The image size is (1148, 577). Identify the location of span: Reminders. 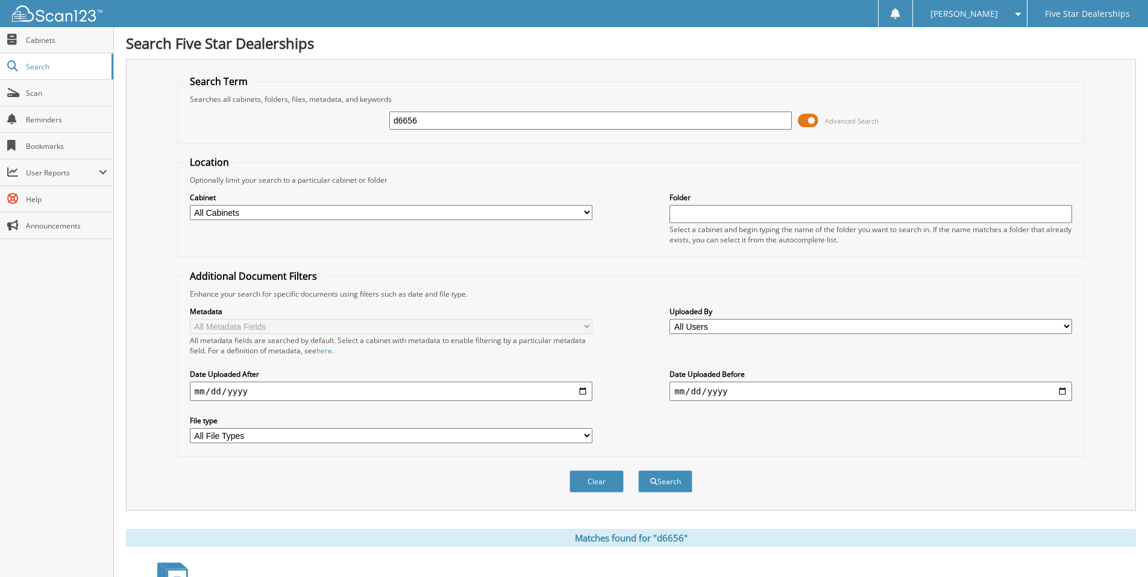
(66, 119).